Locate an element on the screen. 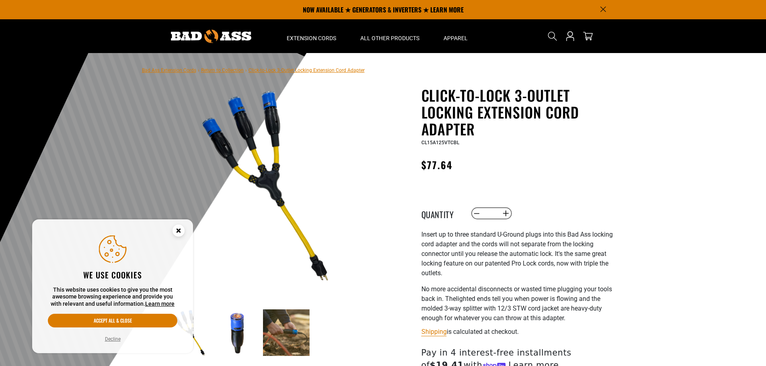 The width and height of the screenshot is (766, 366). a: Shipping is located at coordinates (434, 332).